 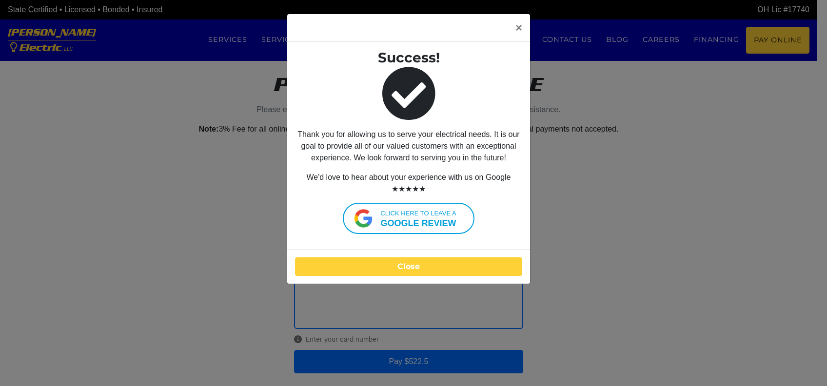 I want to click on a: Click here to leave agoogle review, so click(x=409, y=219).